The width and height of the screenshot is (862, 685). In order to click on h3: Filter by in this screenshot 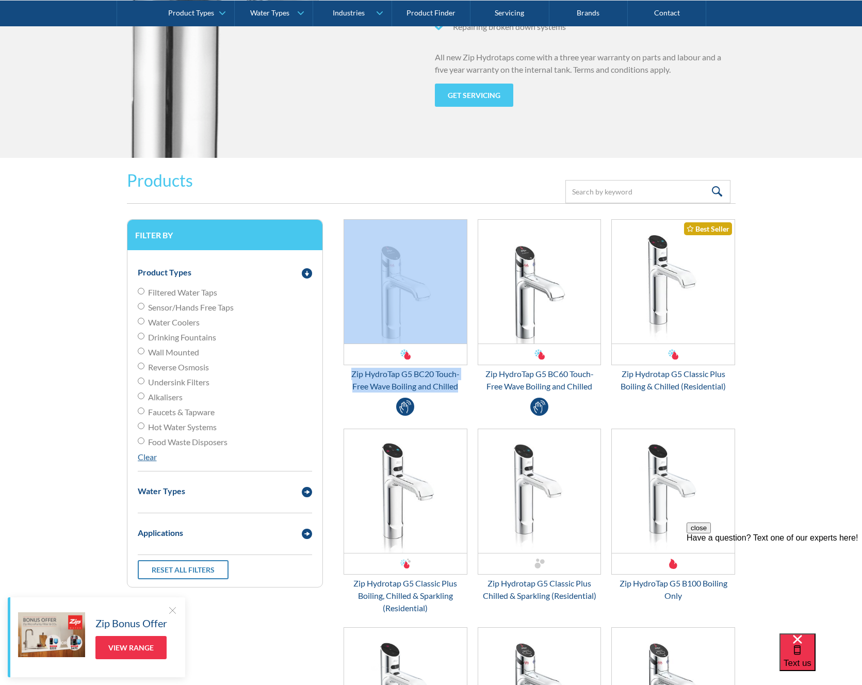, I will do `click(225, 235)`.